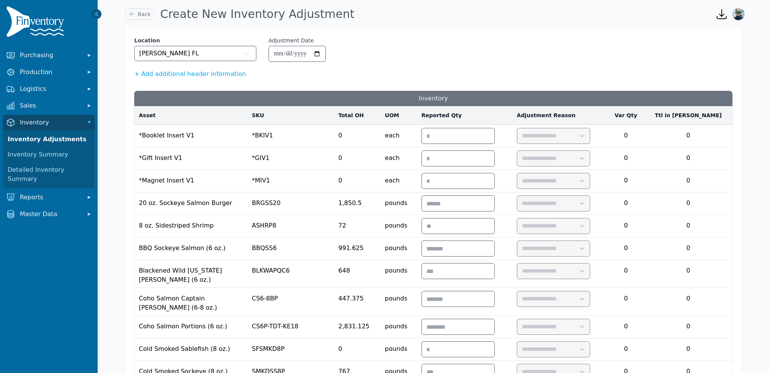 The height and width of the screenshot is (373, 769). What do you see at coordinates (190, 74) in the screenshot?
I see `button: + Add additional header information` at bounding box center [190, 74].